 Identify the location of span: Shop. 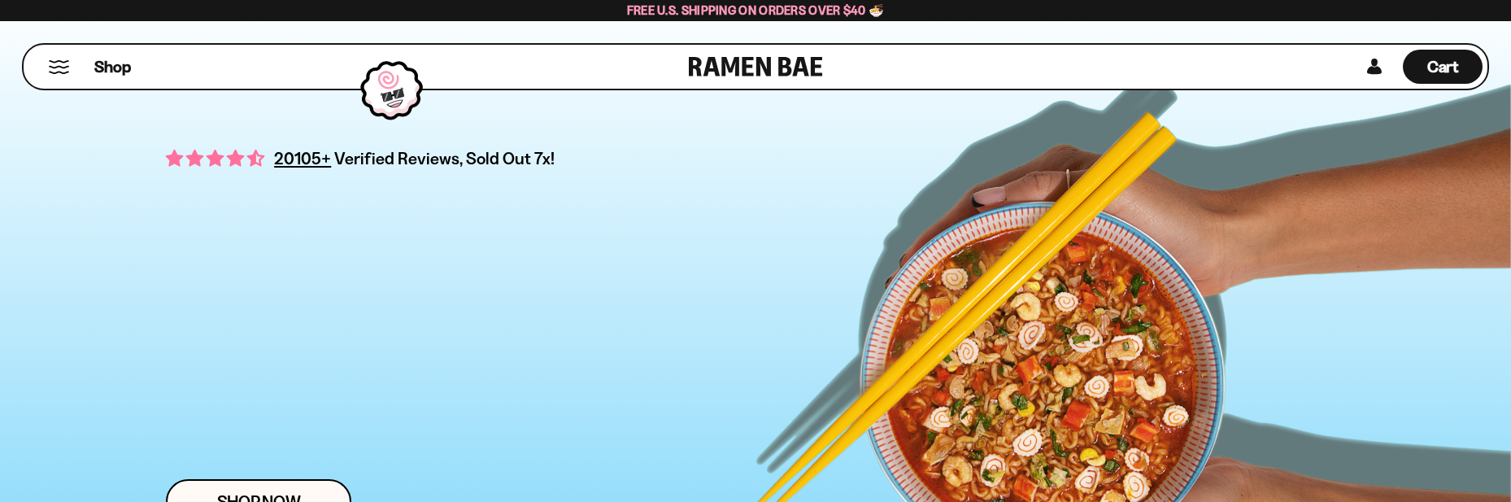
(112, 67).